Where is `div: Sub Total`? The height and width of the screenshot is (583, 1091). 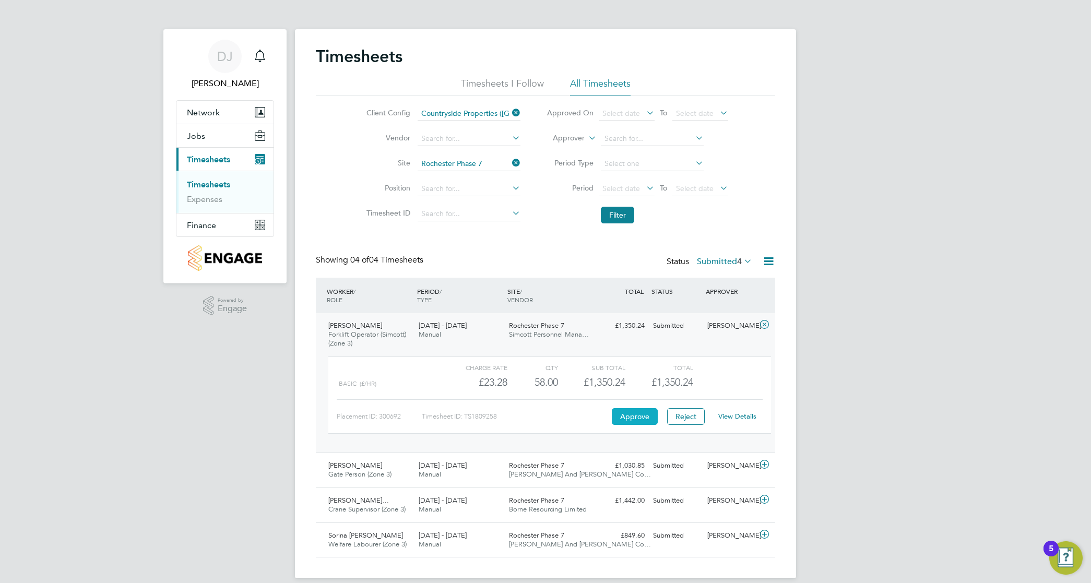 div: Sub Total is located at coordinates (592, 368).